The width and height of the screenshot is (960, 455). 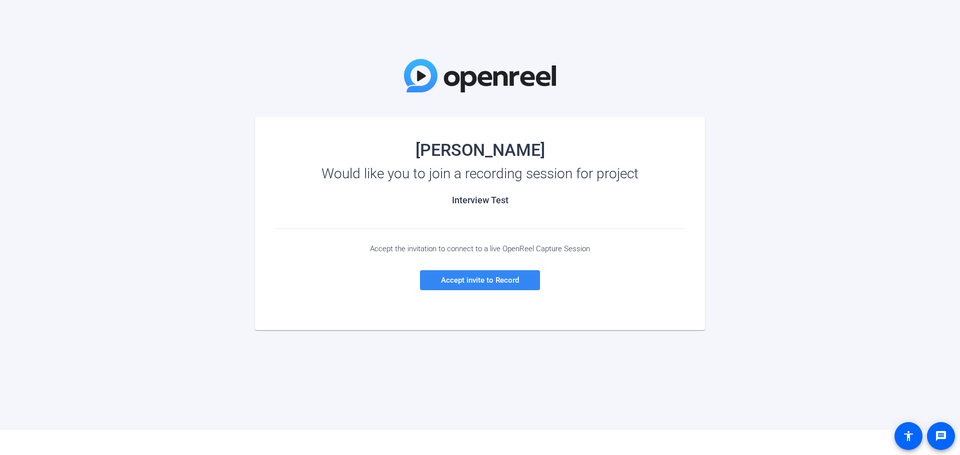 I want to click on div: Accept the invitation to connect to a live OpenReel Capture Session, so click(x=480, y=249).